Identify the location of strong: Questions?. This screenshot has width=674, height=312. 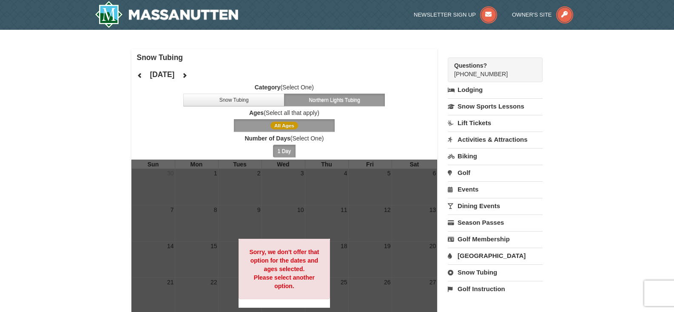
(470, 65).